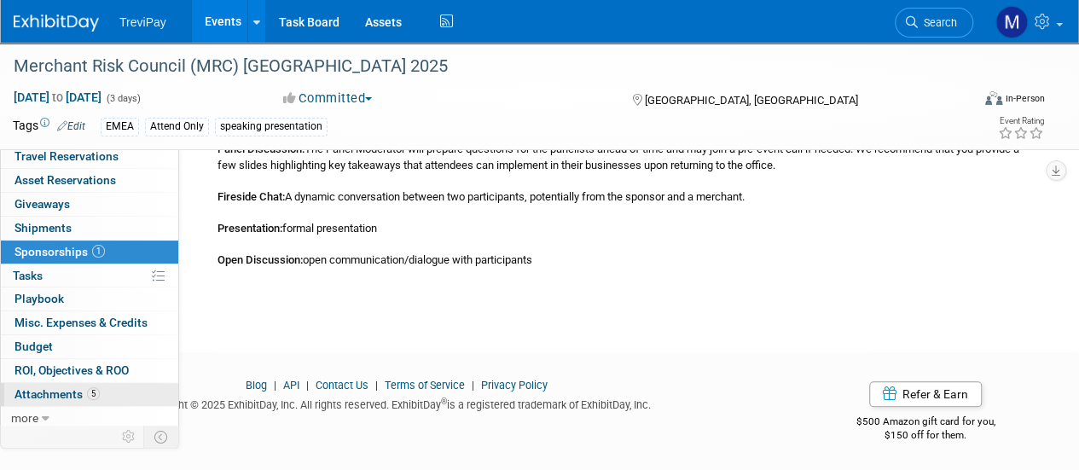 Image resolution: width=1079 pixels, height=470 pixels. Describe the element at coordinates (71, 126) in the screenshot. I see `a: Edit` at that location.